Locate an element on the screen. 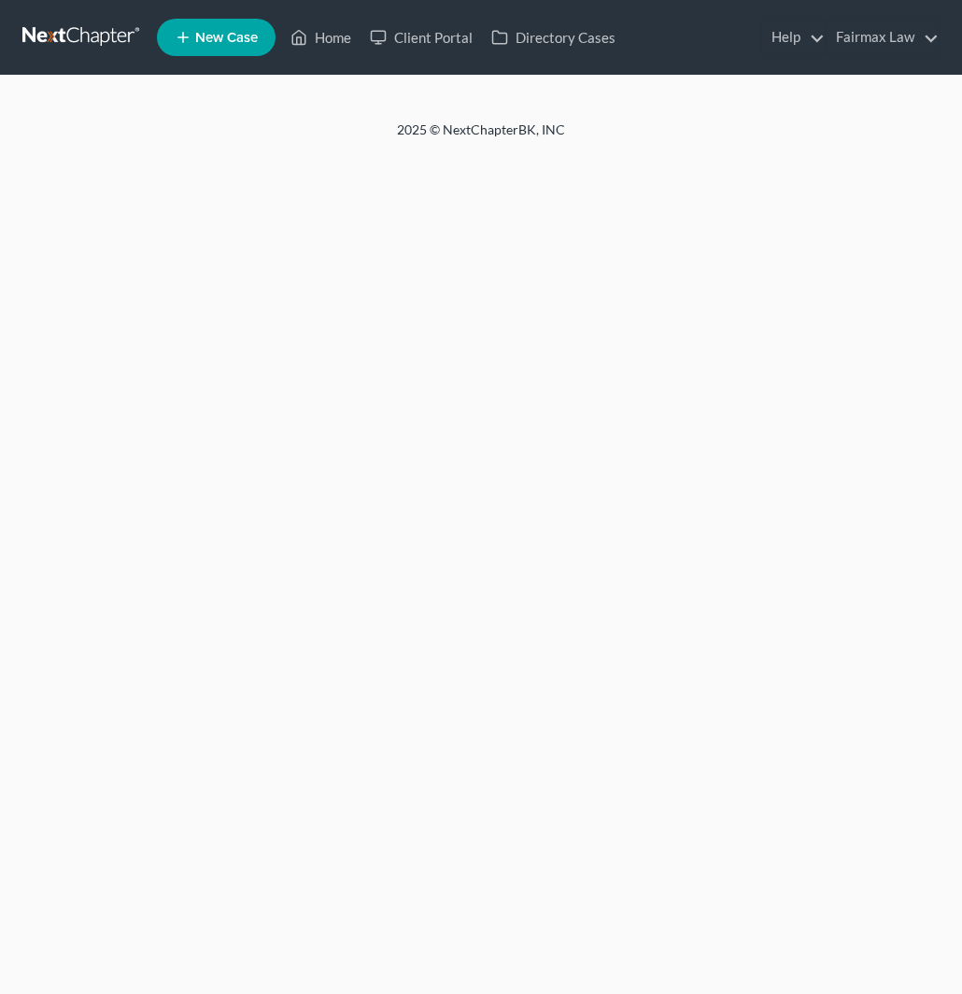 This screenshot has width=962, height=994. a: Home is located at coordinates (320, 37).